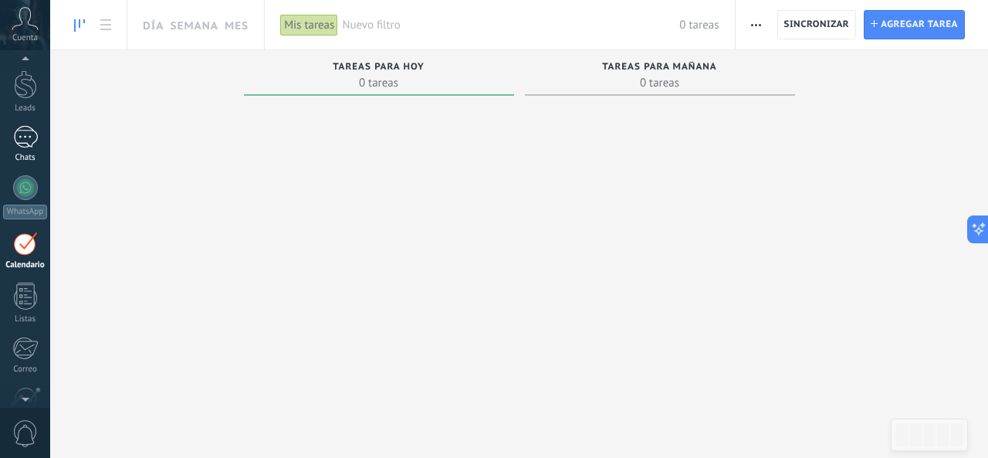 The width and height of the screenshot is (988, 458). Describe the element at coordinates (379, 68) in the screenshot. I see `div: Tareas para hoy` at that location.